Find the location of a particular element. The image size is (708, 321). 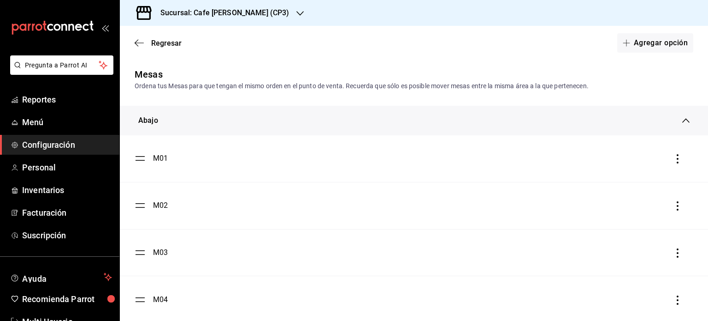

div: M02 is located at coordinates (160, 205).